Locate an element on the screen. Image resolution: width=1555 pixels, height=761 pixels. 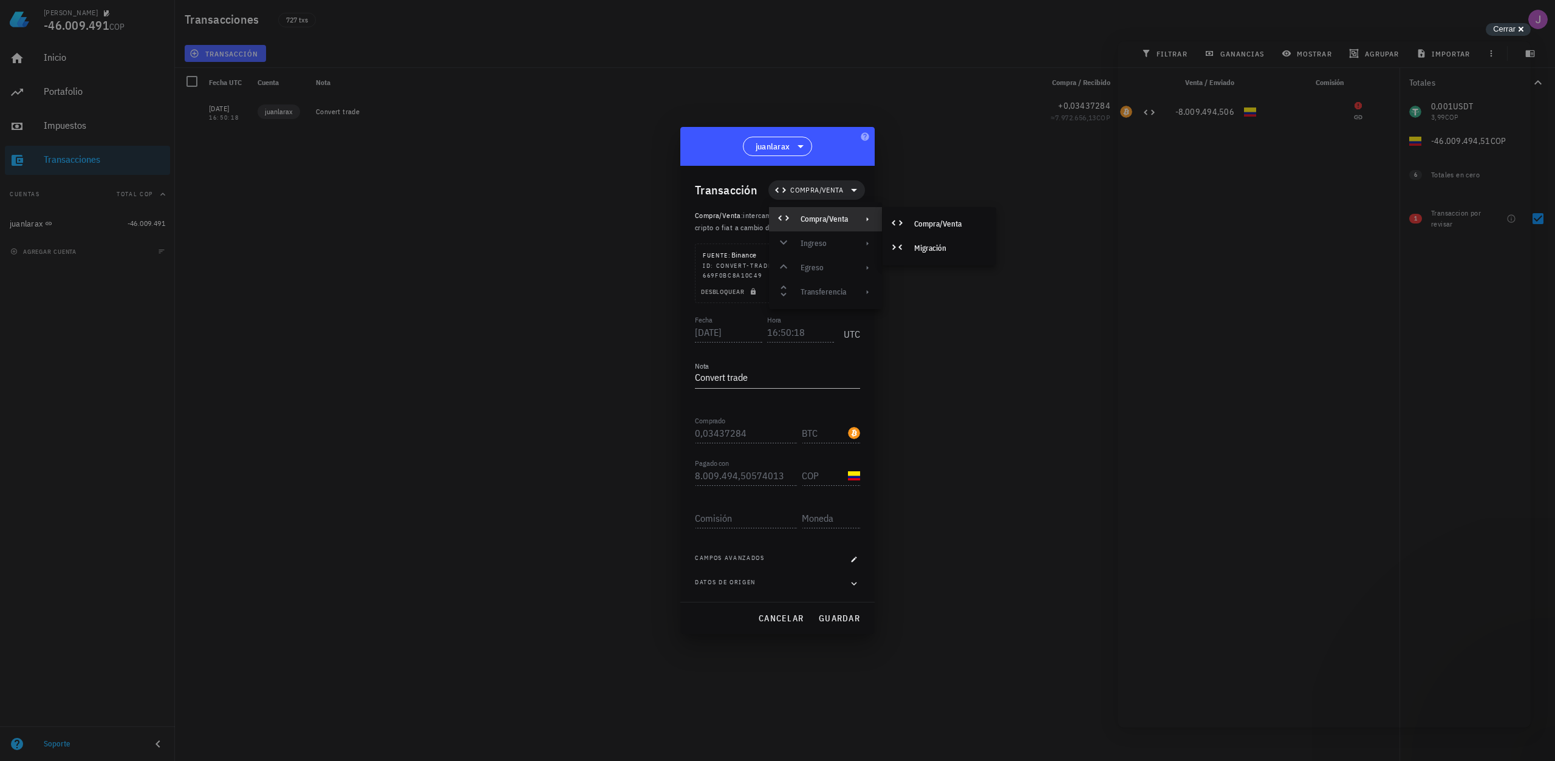
button: guardar is located at coordinates (839, 618).